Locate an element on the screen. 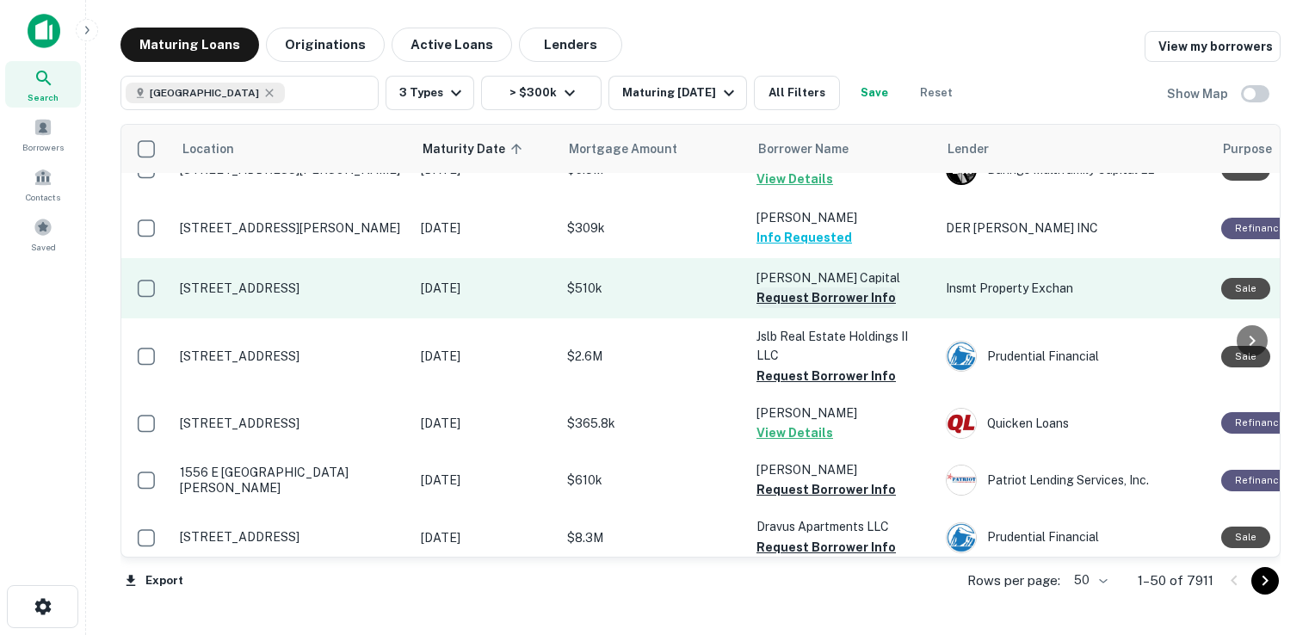 Image resolution: width=1315 pixels, height=635 pixels. button: Info Requested is located at coordinates (804, 238).